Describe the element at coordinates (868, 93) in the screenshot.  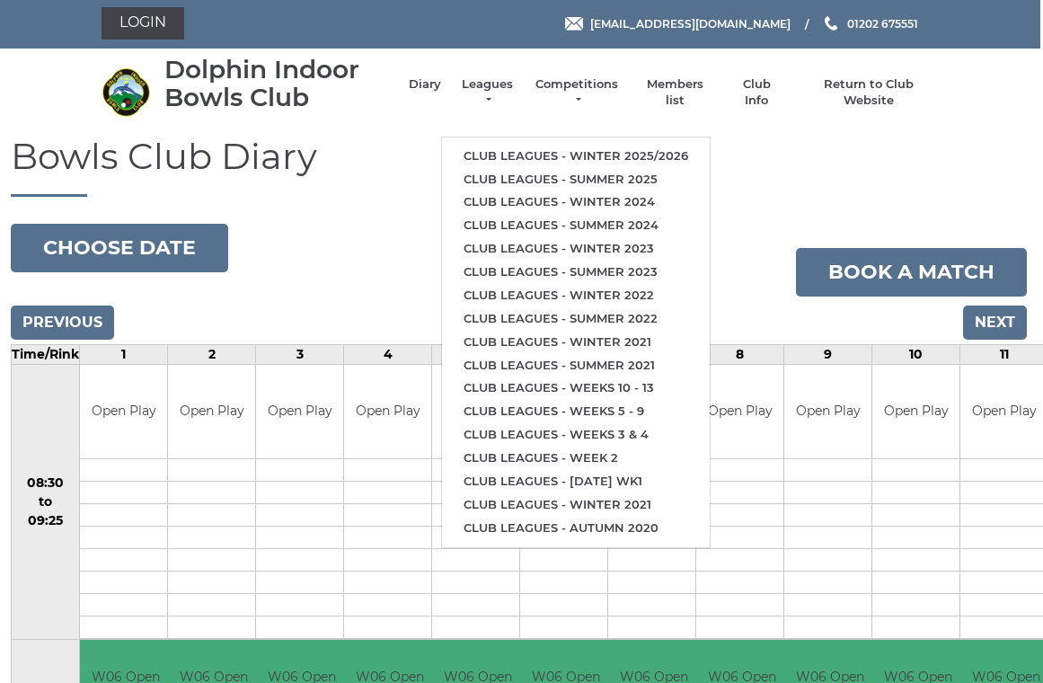
I see `a: Return to Club Website` at that location.